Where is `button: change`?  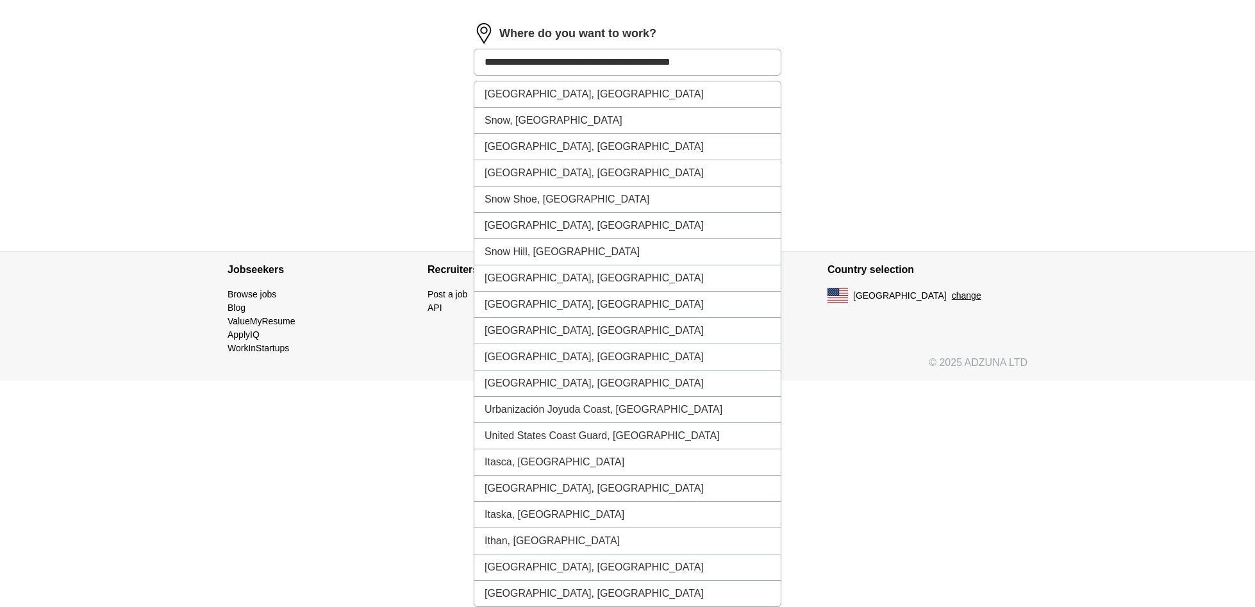 button: change is located at coordinates (966, 295).